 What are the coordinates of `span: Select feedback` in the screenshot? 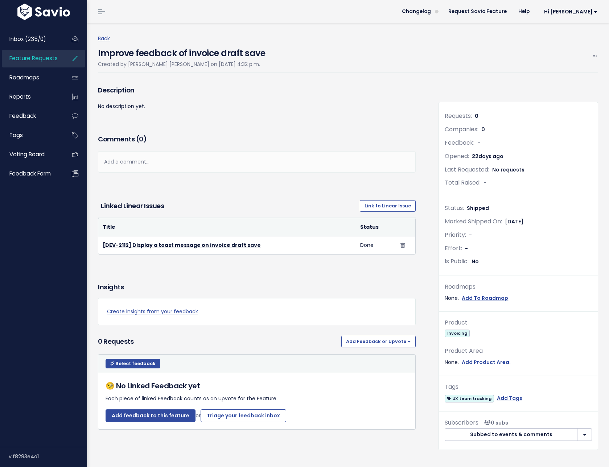 It's located at (135, 363).